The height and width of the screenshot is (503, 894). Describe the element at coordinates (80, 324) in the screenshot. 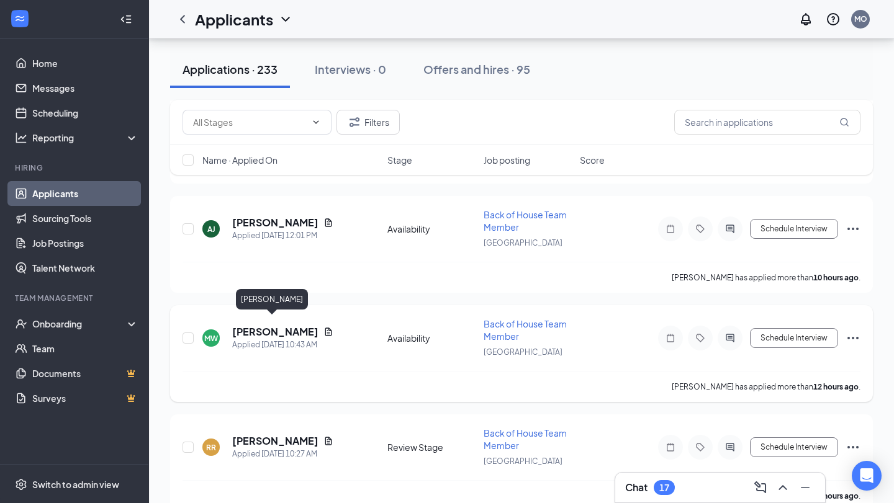

I see `div: Onboarding` at that location.